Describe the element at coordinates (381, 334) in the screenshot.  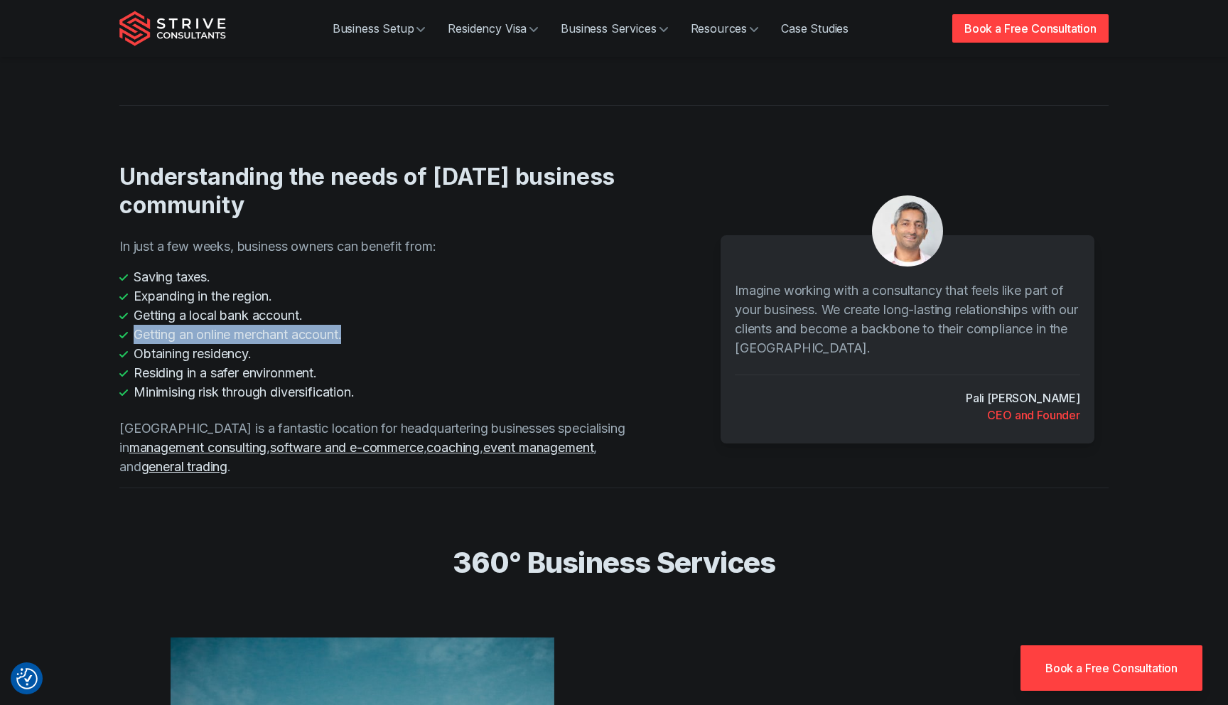
I see `li: Getting an online merchant account.` at that location.